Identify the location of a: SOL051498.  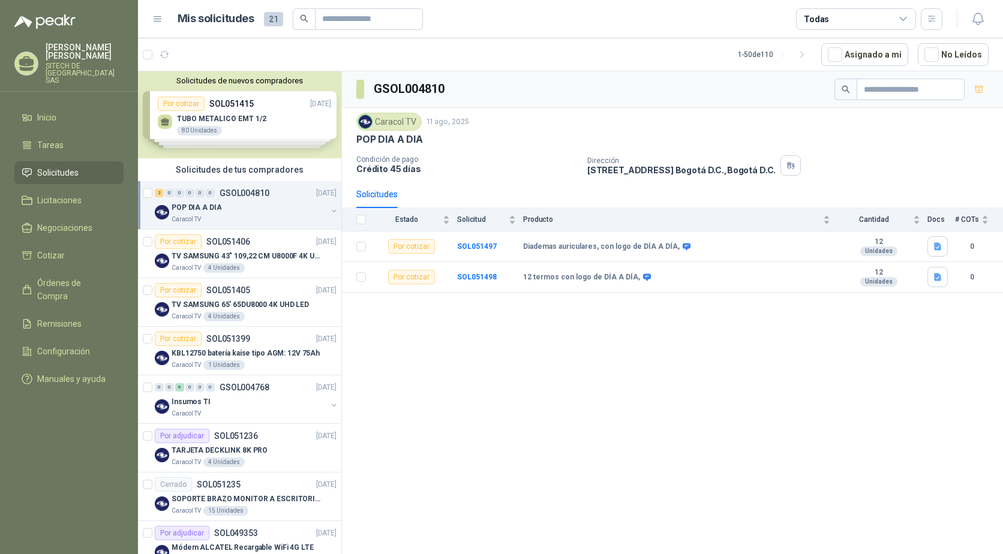
(477, 277).